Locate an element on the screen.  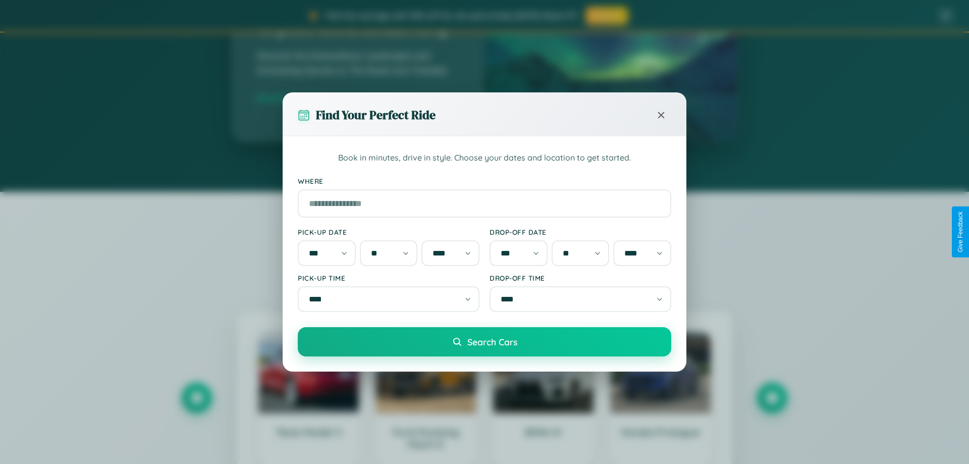
label: Pick-up Date is located at coordinates (389, 232).